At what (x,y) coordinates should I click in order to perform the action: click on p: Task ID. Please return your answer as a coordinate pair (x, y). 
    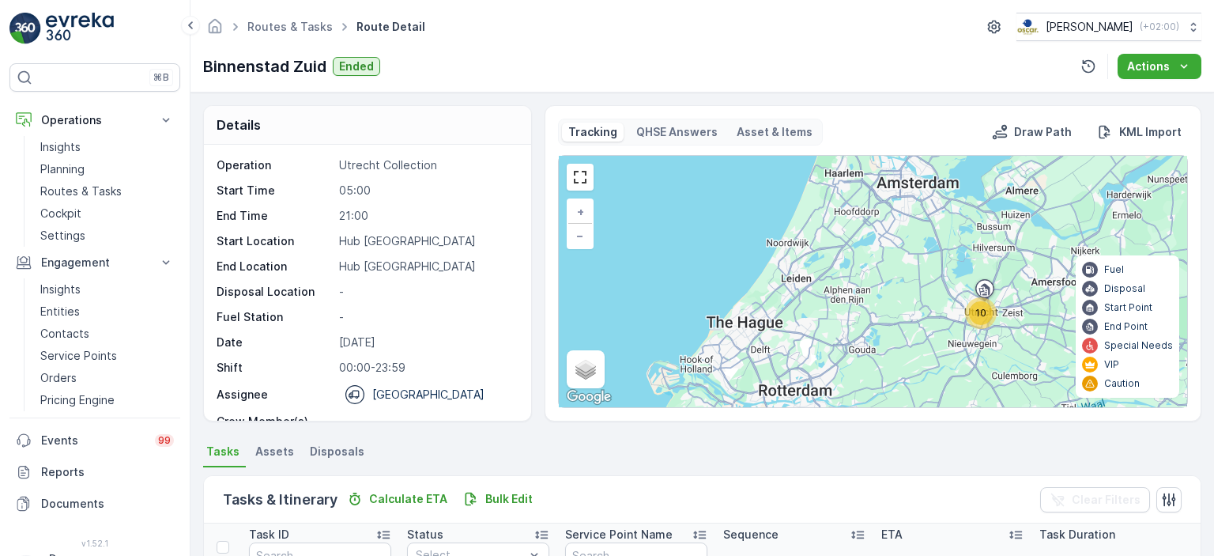
    Looking at the image, I should click on (269, 534).